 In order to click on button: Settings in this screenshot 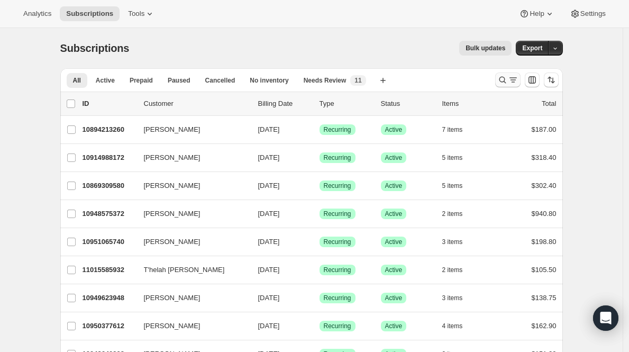, I will do `click(588, 14)`.